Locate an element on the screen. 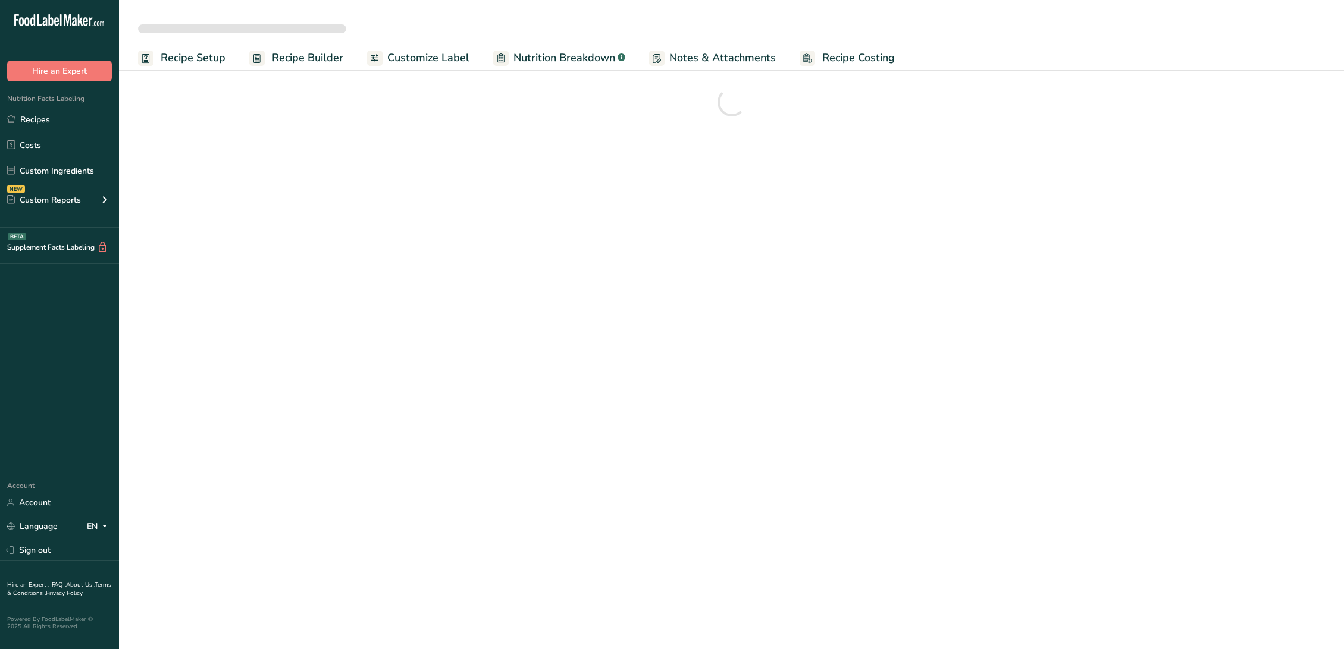 The height and width of the screenshot is (649, 1344). div: Custom Reports is located at coordinates (44, 200).